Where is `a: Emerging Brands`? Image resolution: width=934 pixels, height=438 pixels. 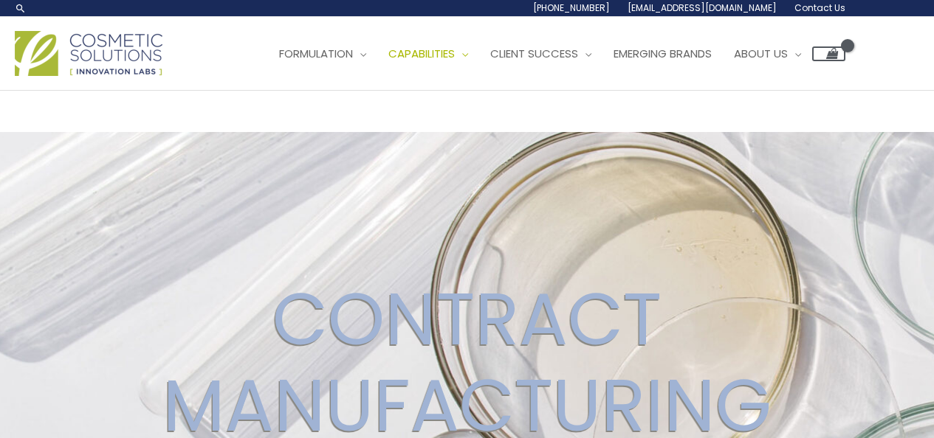
a: Emerging Brands is located at coordinates (662, 54).